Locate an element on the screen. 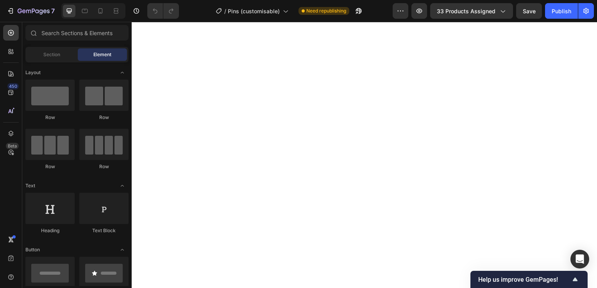  button: 33 products assigned is located at coordinates (472, 11).